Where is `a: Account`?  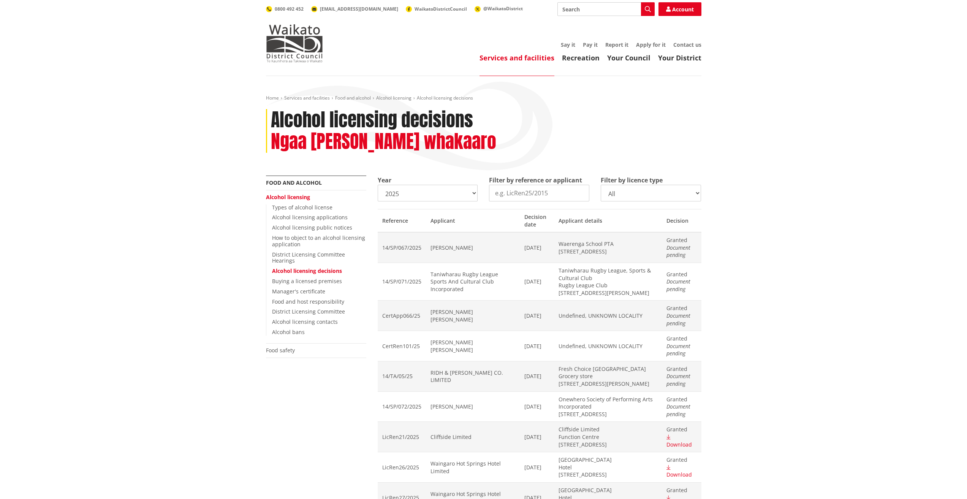
a: Account is located at coordinates (679, 9).